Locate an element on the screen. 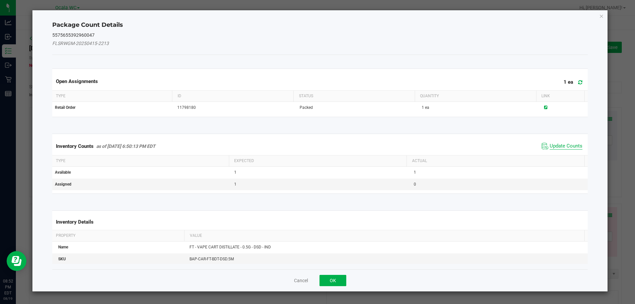 The image size is (635, 304). span: Actual is located at coordinates (419, 161).